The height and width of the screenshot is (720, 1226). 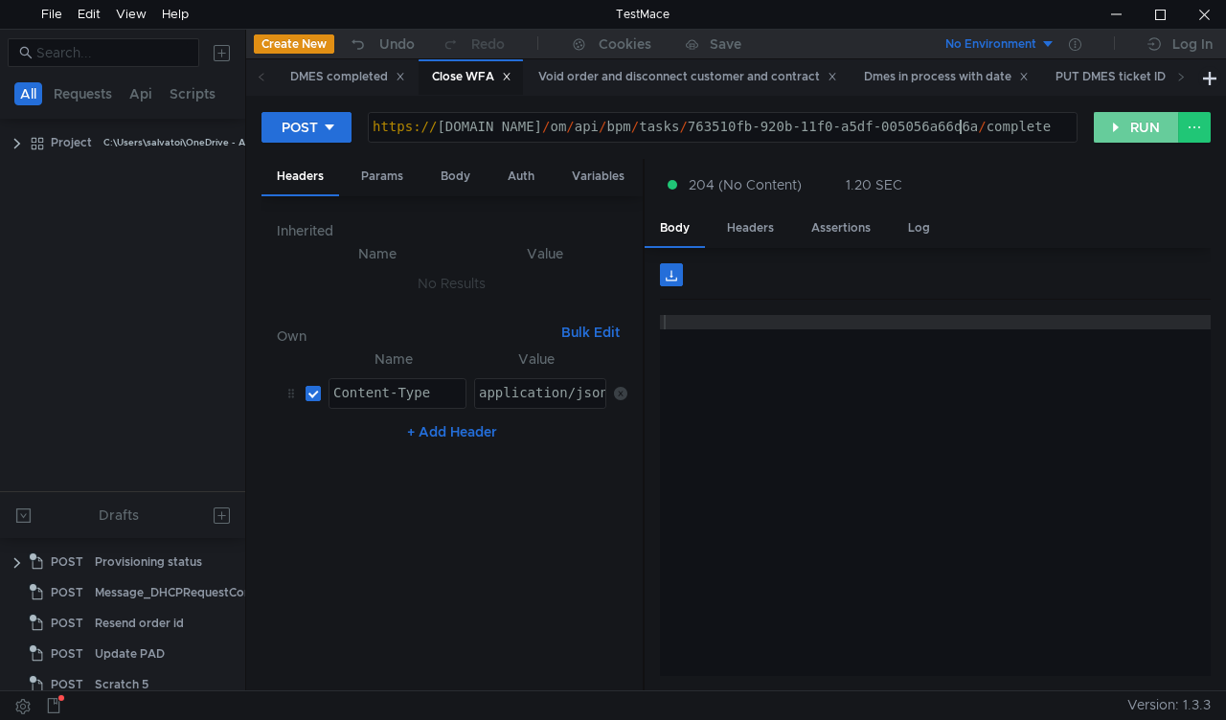 I want to click on button: Requests, so click(x=82, y=94).